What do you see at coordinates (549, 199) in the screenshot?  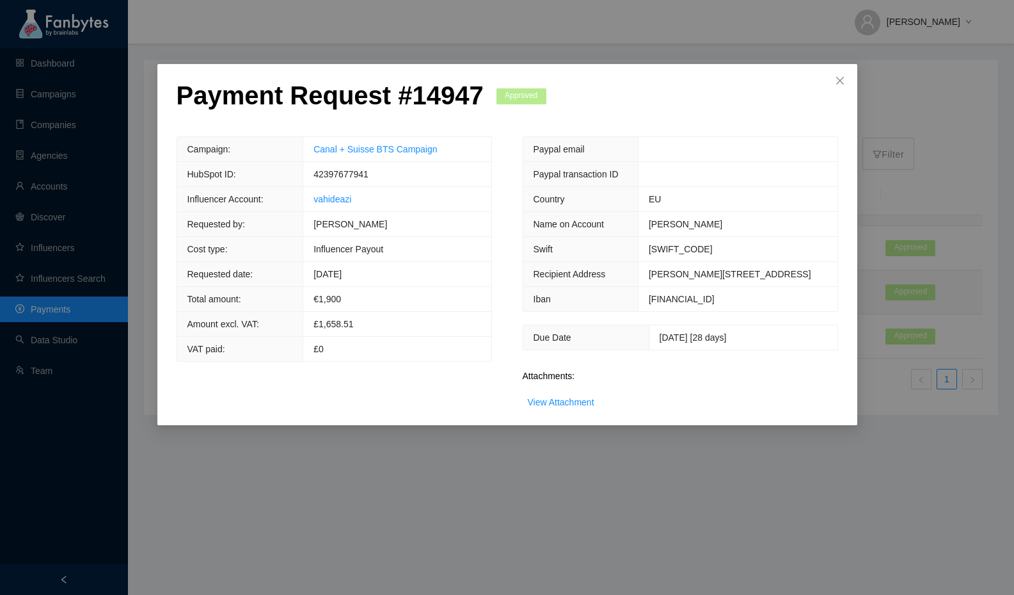 I see `span: Country` at bounding box center [549, 199].